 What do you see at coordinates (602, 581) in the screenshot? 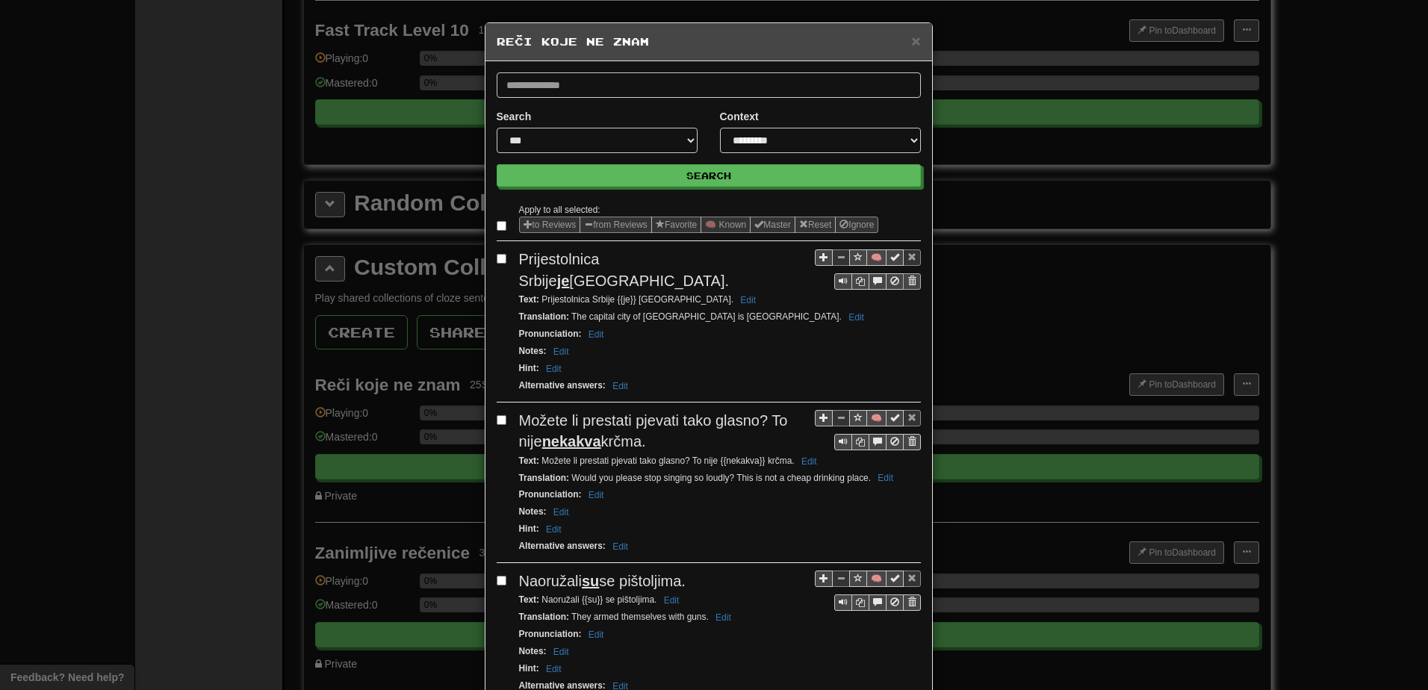
I see `span: Naoružali se pištoljima.` at bounding box center [602, 581].